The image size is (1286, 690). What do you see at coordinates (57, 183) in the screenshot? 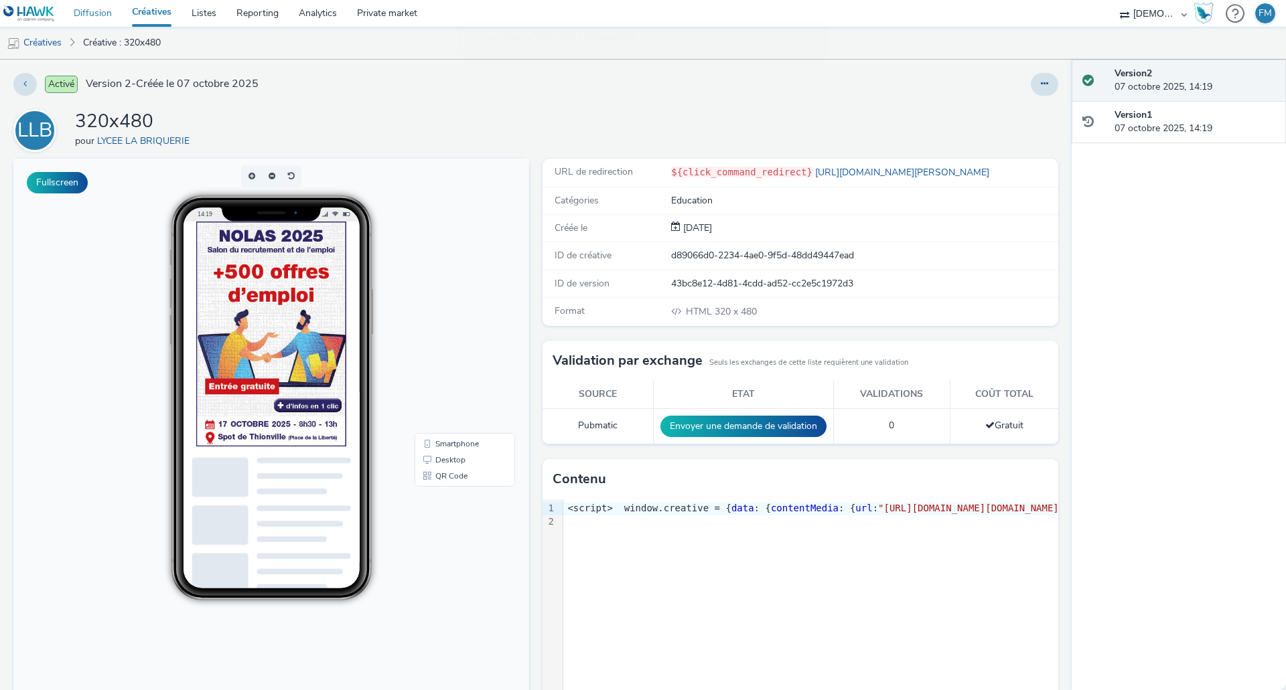
I see `button: Fullscreen` at bounding box center [57, 183].